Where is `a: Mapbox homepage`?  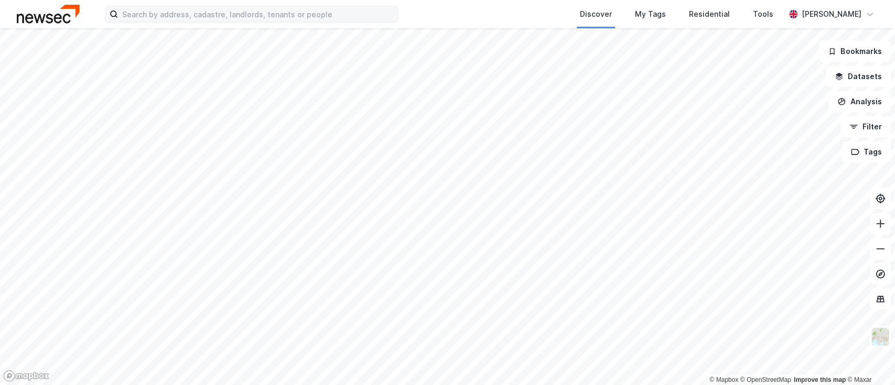 a: Mapbox homepage is located at coordinates (26, 376).